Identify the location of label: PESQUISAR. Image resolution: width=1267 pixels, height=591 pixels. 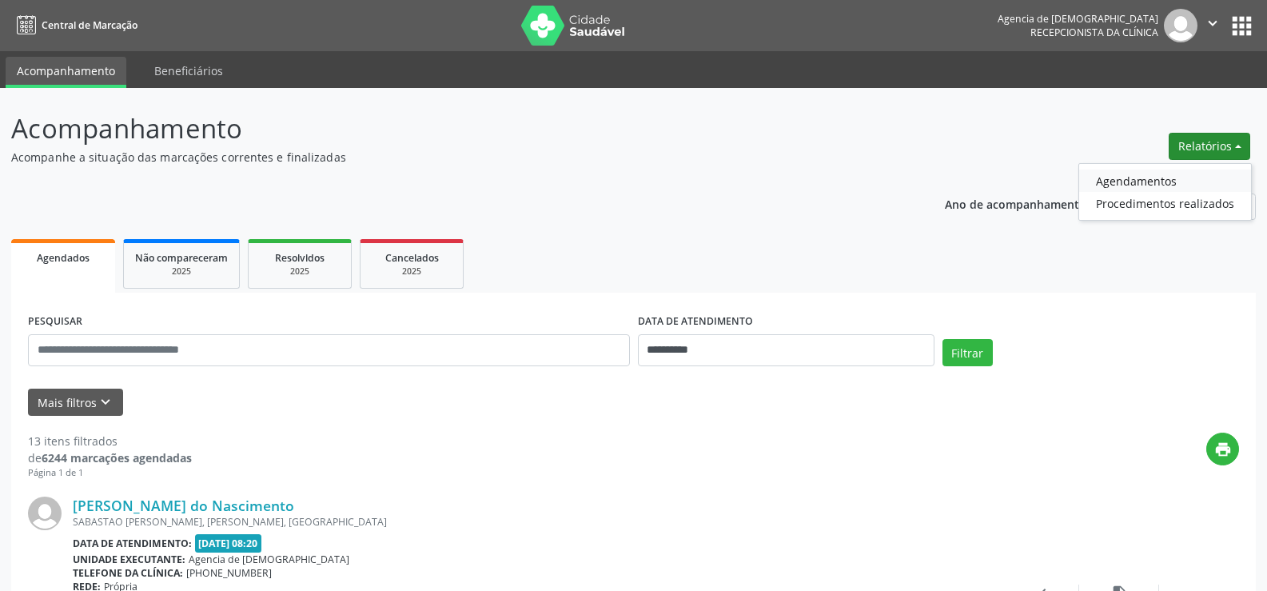
(55, 321).